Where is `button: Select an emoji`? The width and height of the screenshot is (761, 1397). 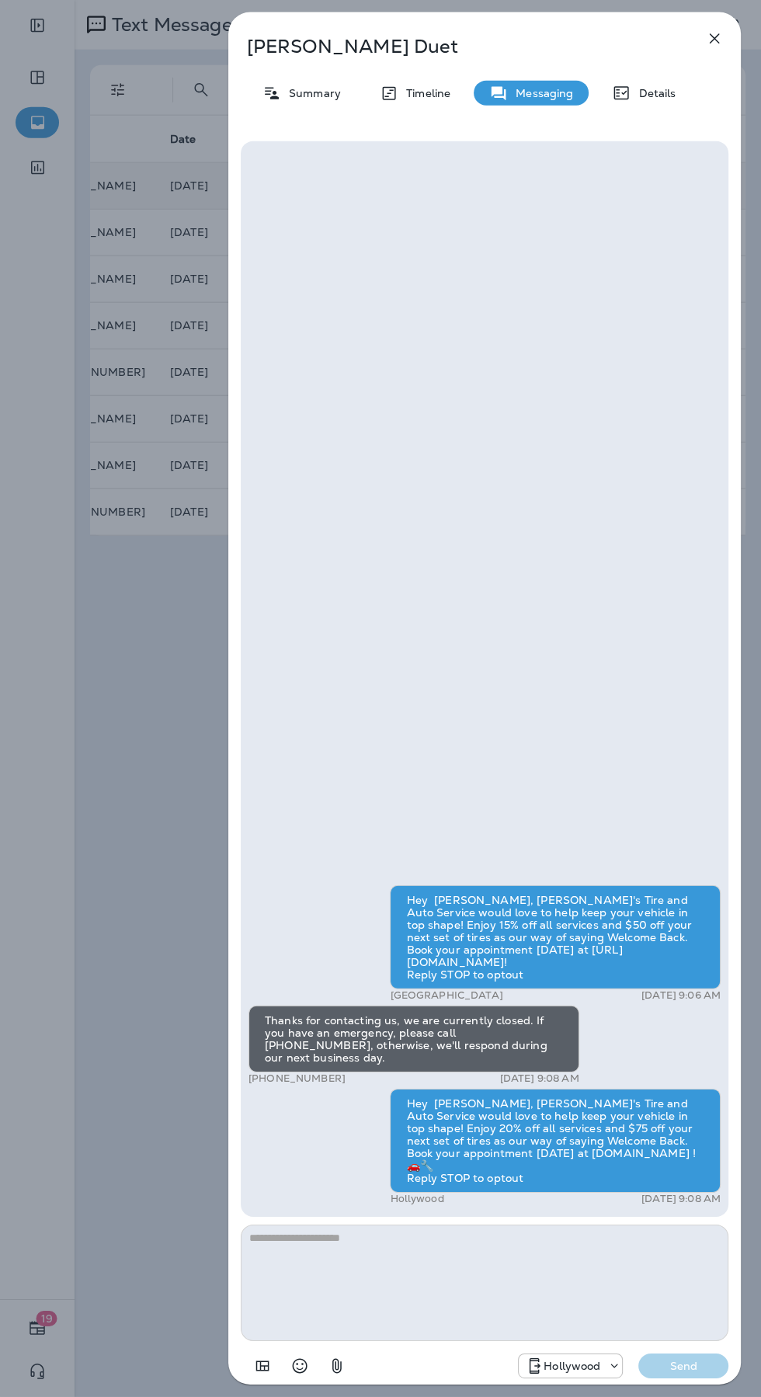
button: Select an emoji is located at coordinates (300, 1366).